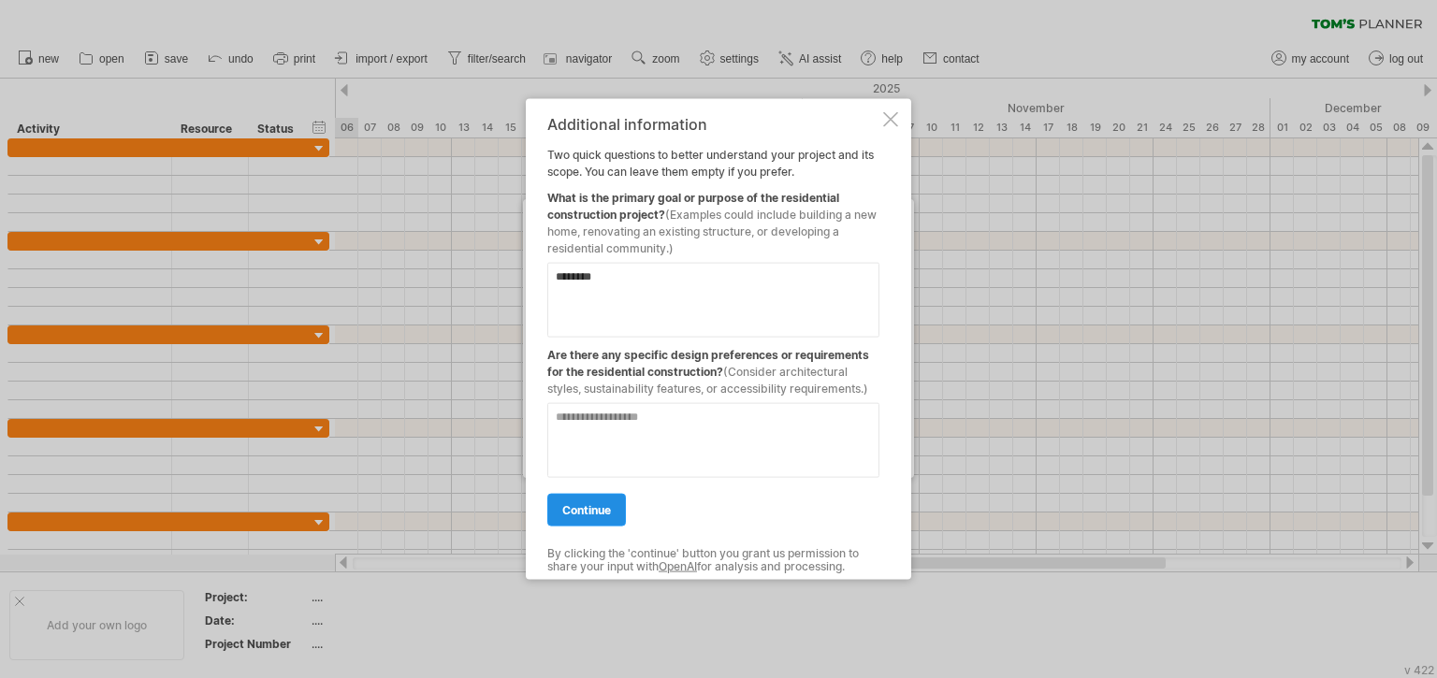 Image resolution: width=1437 pixels, height=678 pixels. Describe the element at coordinates (713, 339) in the screenshot. I see `div: Two quick questions to better understand your project and its scope. You can leave them empty if ...` at that location.